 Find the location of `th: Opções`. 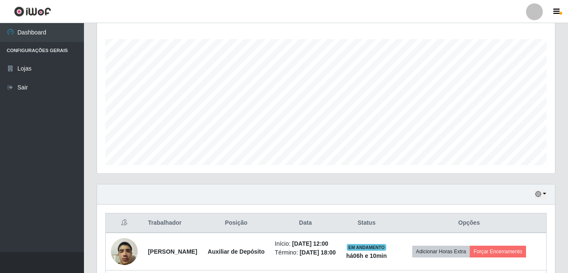

th: Opções is located at coordinates (469, 223).